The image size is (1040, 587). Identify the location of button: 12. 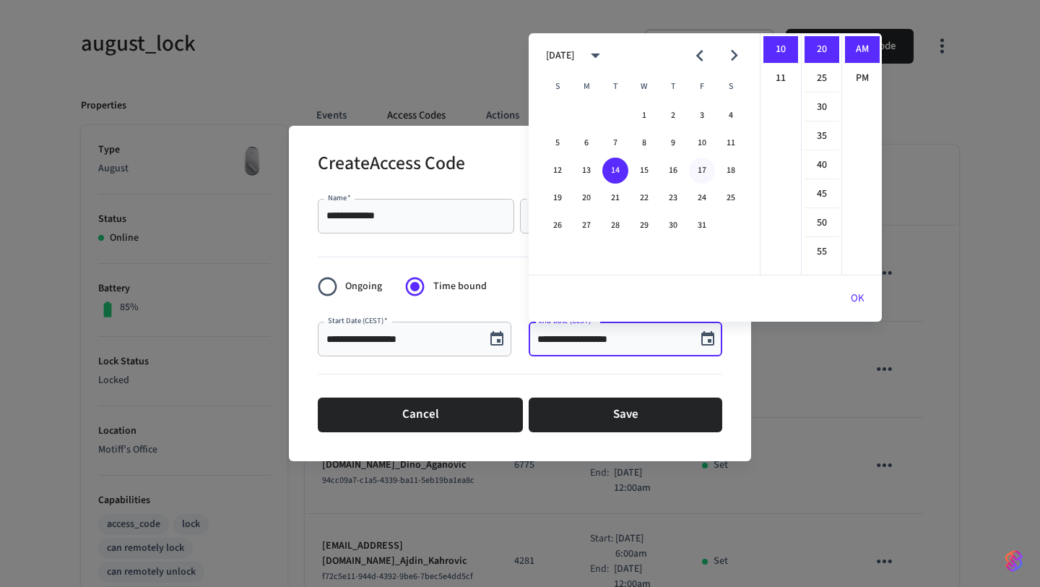
(558, 170).